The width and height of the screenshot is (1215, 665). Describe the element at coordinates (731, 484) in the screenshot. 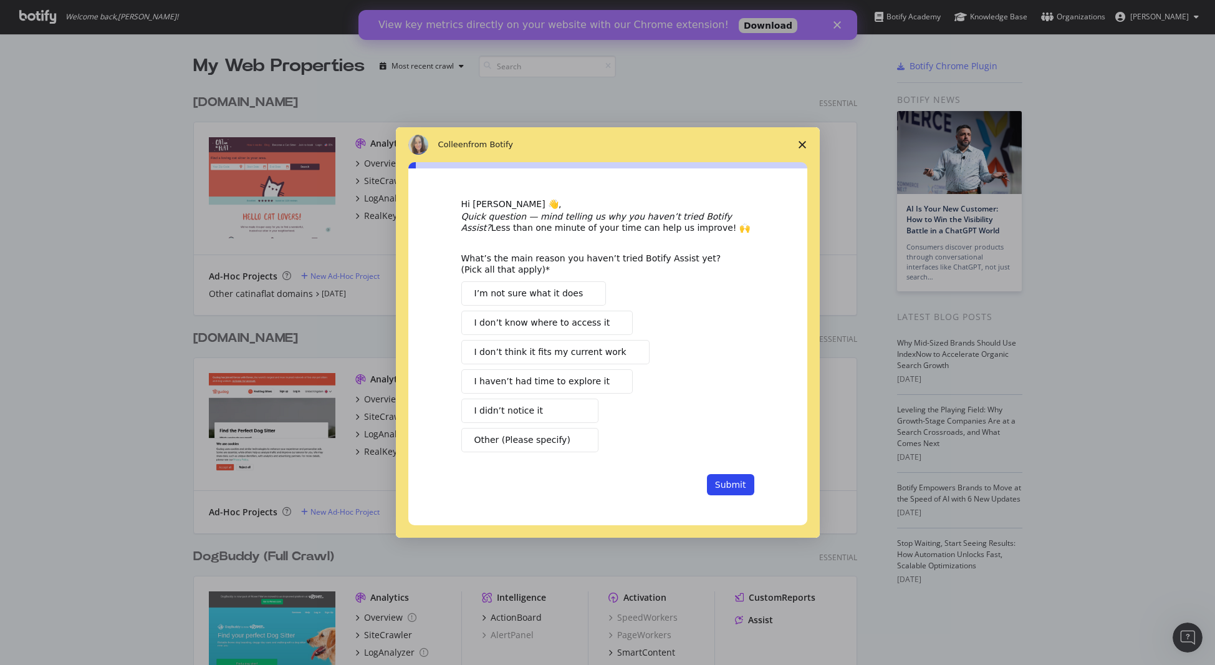

I see `button: Submit` at that location.